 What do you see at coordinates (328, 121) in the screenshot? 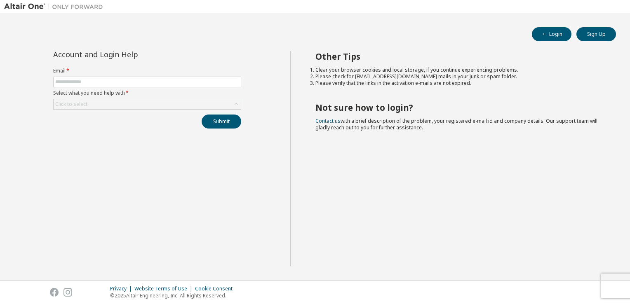
I see `a: Contact us` at bounding box center [328, 121].